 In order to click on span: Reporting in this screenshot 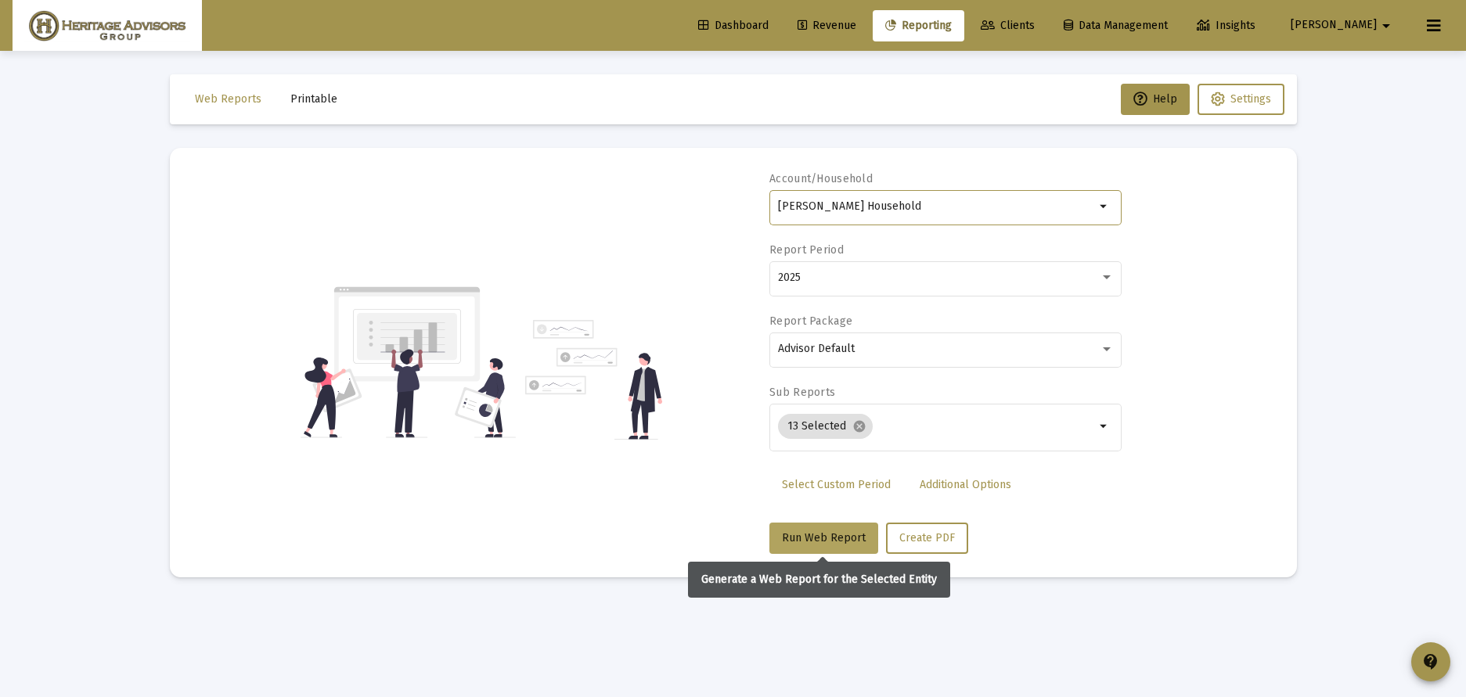, I will do `click(918, 25)`.